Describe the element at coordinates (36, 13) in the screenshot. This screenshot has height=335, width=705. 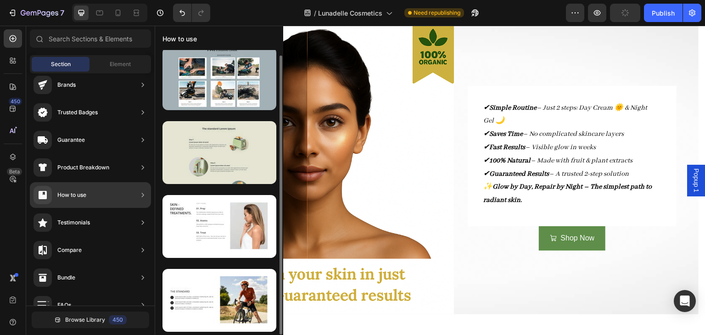
I see `button: 7` at that location.